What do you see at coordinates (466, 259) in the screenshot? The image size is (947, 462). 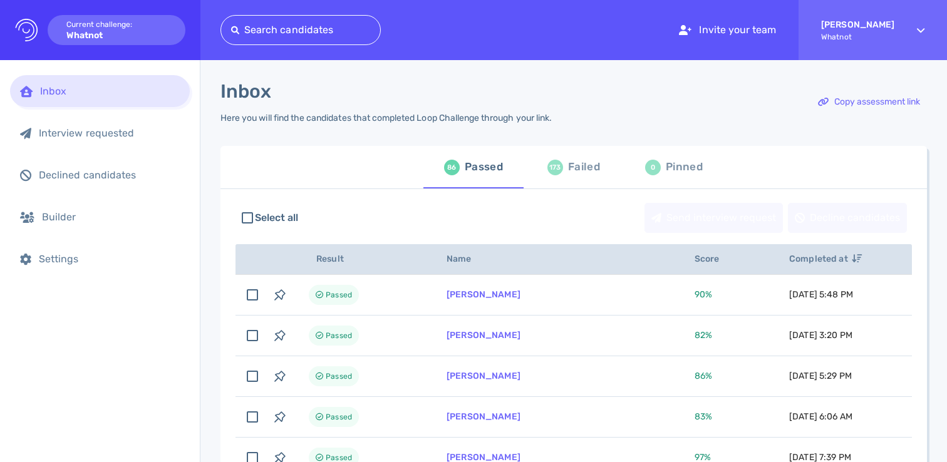 I see `span: Name` at bounding box center [466, 259].